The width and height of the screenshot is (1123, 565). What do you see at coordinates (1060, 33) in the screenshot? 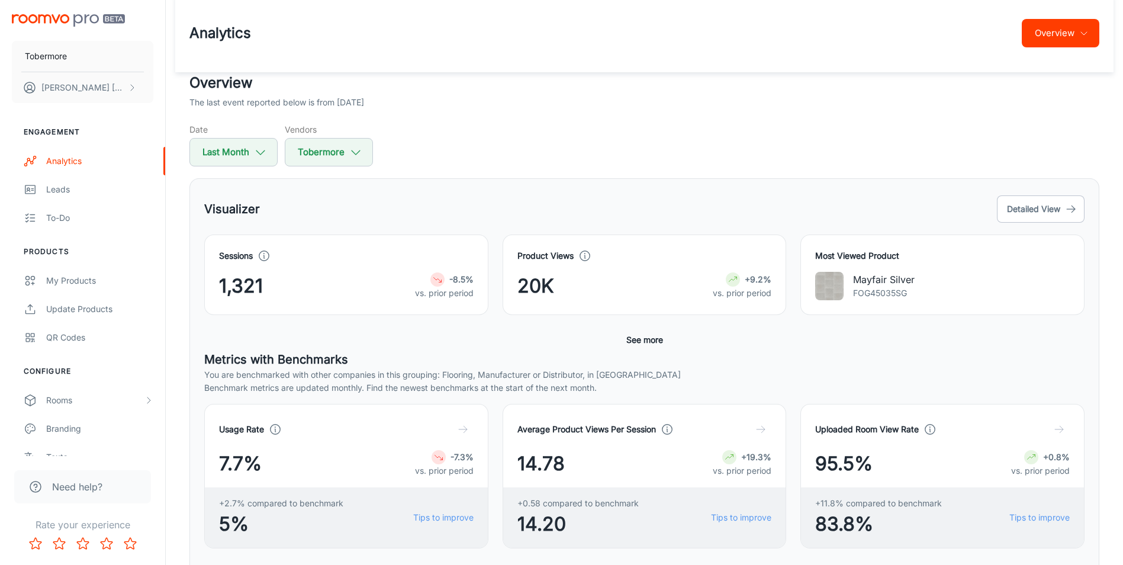
I see `button: Overview` at bounding box center [1060, 33].